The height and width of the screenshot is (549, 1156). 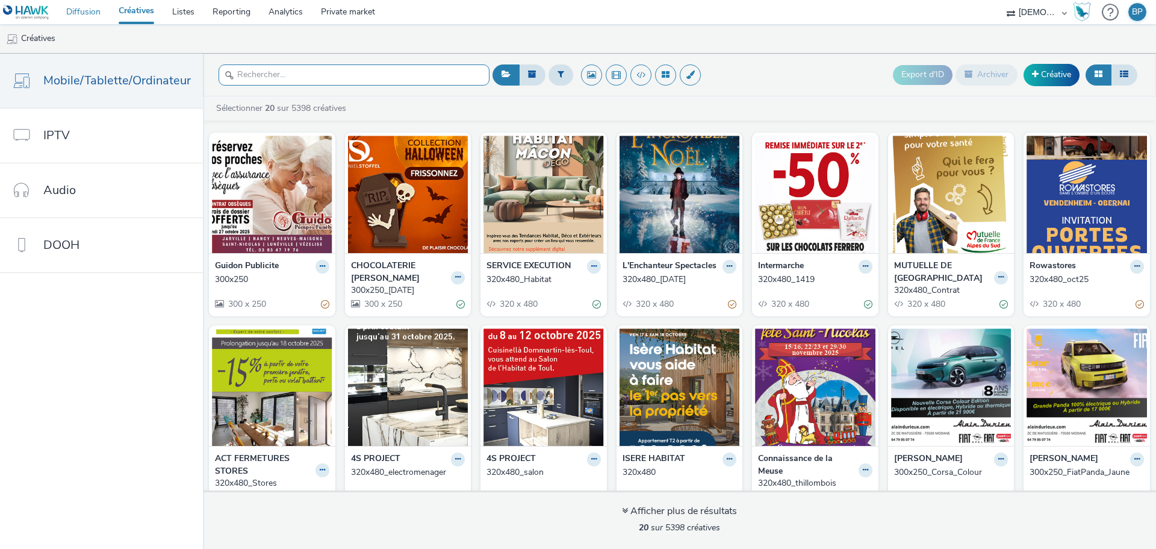 I want to click on span: sur 5398 créatives, so click(x=679, y=527).